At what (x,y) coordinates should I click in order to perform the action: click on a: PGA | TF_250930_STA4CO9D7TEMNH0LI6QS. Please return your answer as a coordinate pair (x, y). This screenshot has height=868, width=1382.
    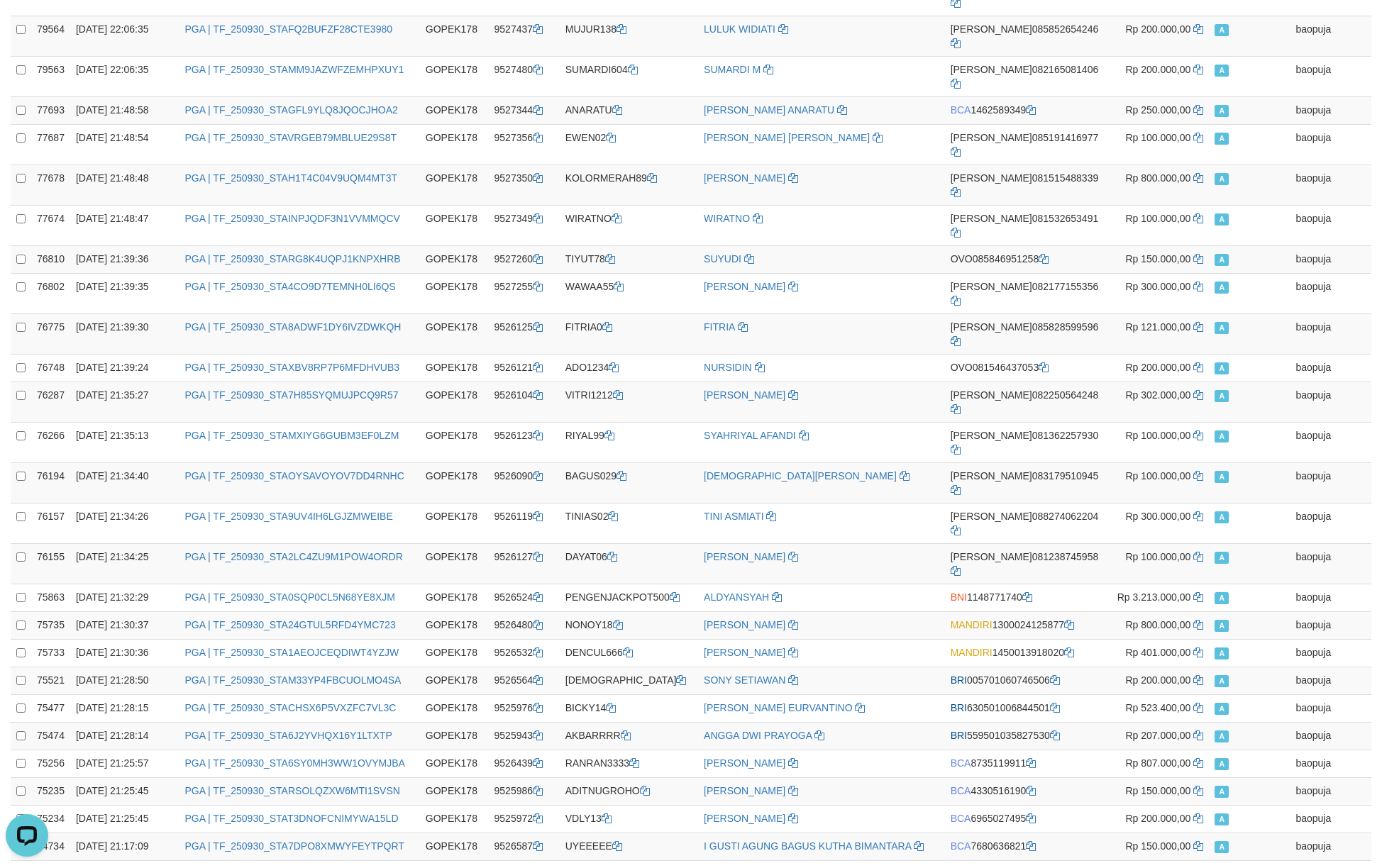
    Looking at the image, I should click on (289, 286).